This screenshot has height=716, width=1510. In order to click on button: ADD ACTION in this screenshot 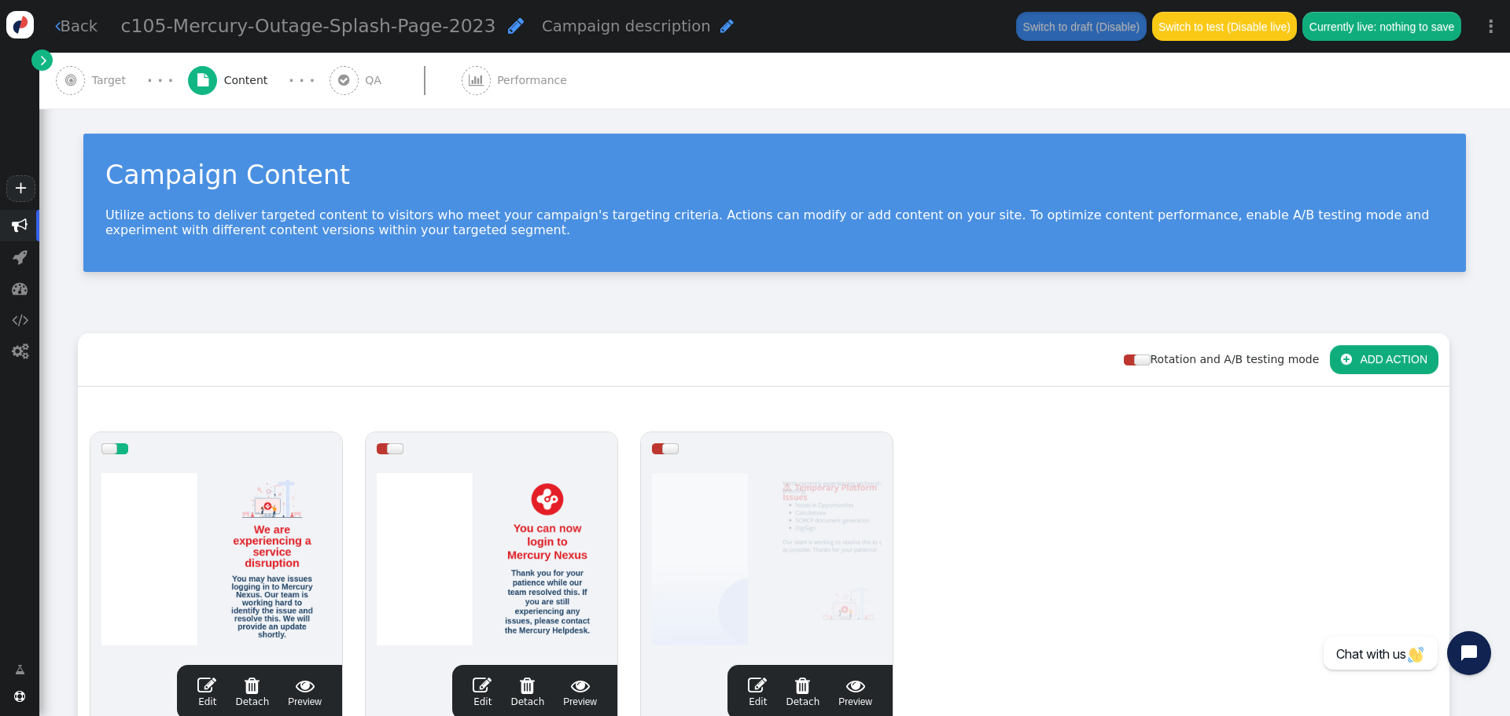, I will do `click(1384, 359)`.